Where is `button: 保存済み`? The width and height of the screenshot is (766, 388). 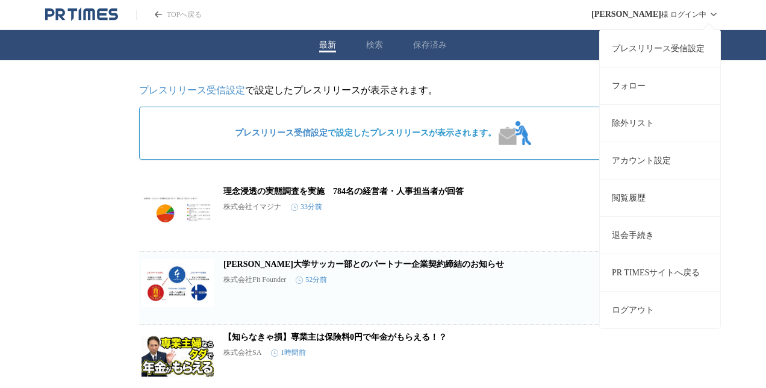 button: 保存済み is located at coordinates (430, 45).